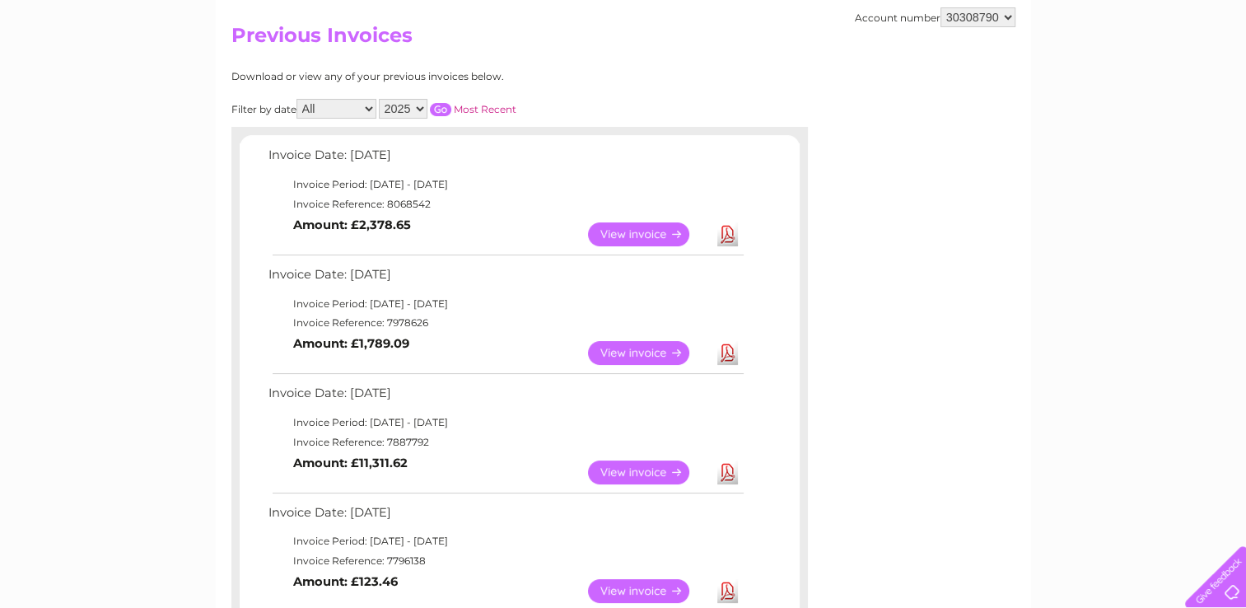  I want to click on div: Download or view any of your previous invoices below., so click(447, 77).